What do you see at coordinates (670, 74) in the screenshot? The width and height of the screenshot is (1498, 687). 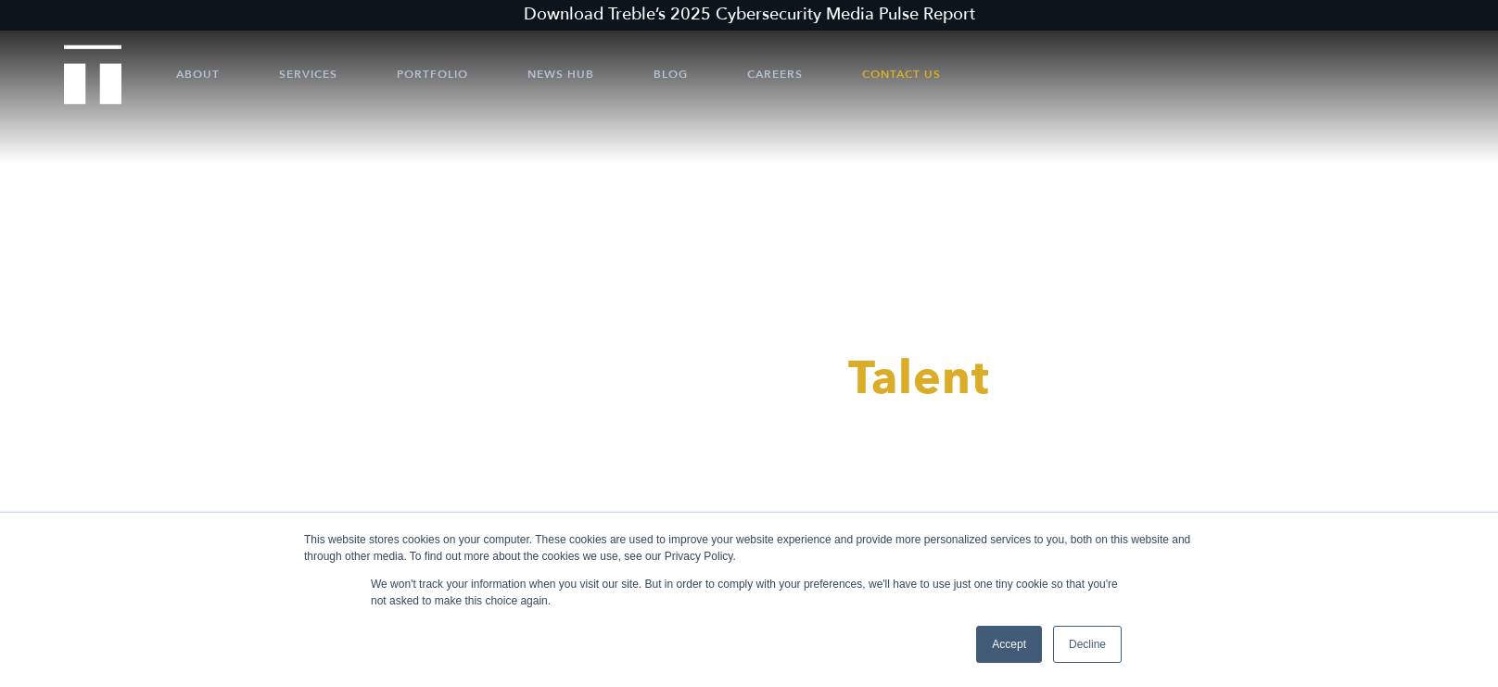 I see `a: Blog` at bounding box center [670, 74].